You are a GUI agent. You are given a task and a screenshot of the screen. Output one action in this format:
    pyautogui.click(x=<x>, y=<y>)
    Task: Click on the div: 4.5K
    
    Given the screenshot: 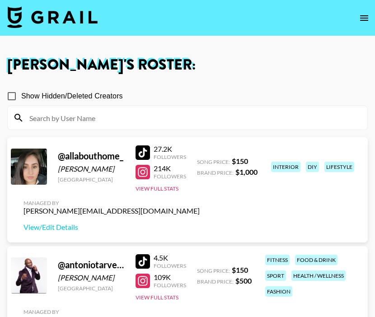 What is the action you would take?
    pyautogui.click(x=170, y=258)
    